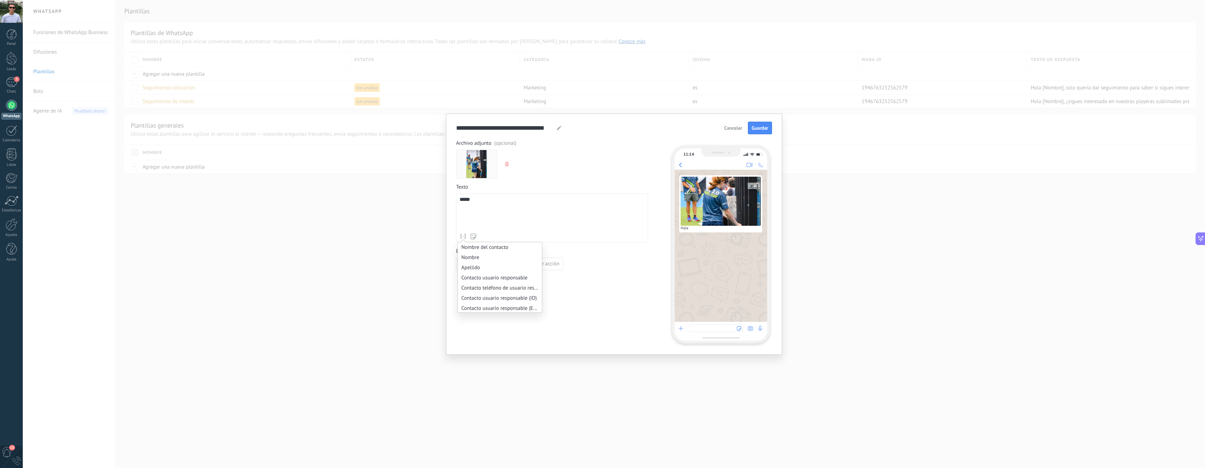  I want to click on li: Contacto teléfono de usuario responsable, so click(500, 288).